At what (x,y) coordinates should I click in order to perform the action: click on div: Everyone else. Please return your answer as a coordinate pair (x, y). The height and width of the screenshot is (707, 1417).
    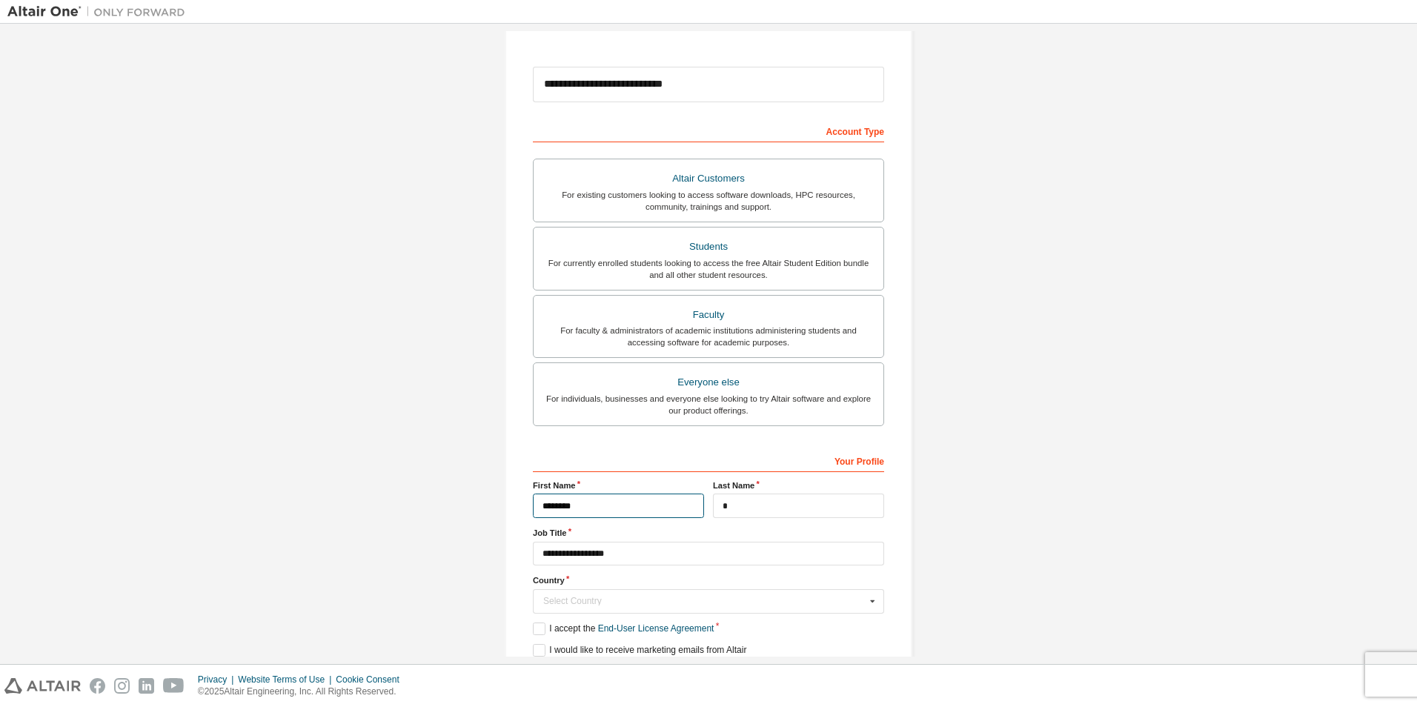
    Looking at the image, I should click on (708, 382).